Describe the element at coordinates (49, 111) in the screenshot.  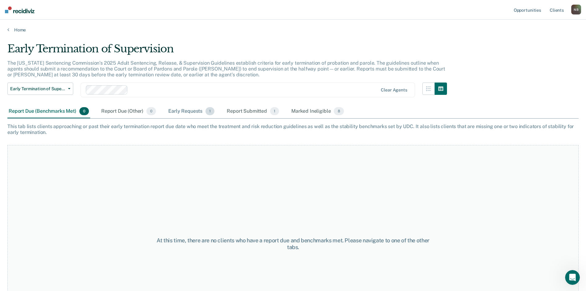
I see `div: Report Due (Benchmarks Met)0` at that location.